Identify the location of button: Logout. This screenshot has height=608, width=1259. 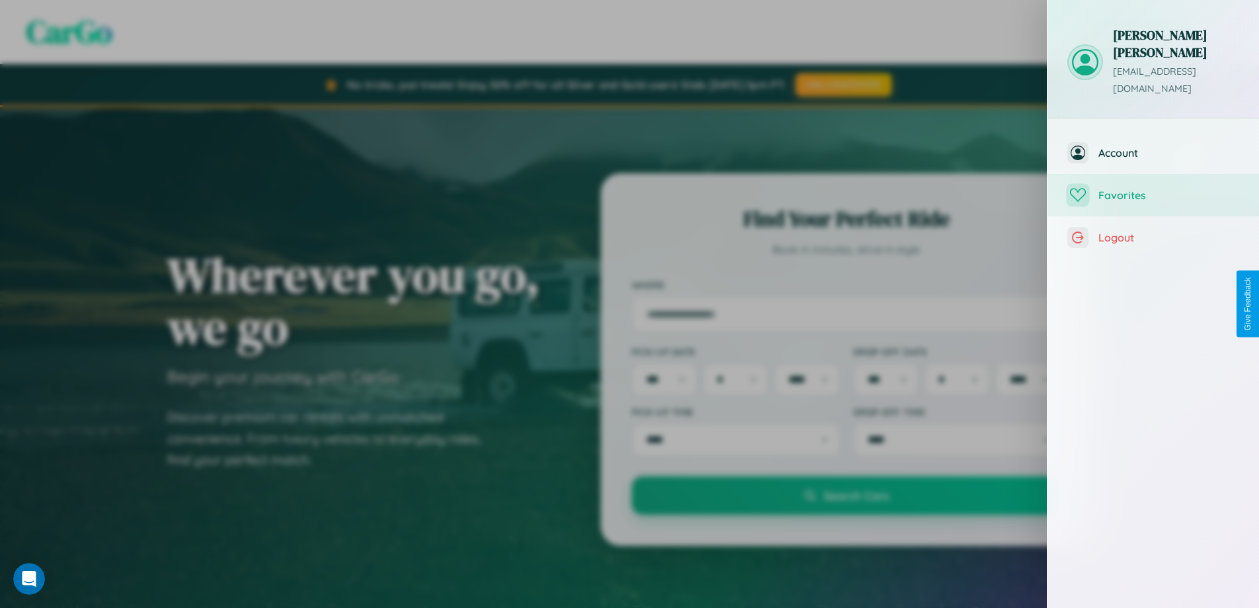
(1154, 237).